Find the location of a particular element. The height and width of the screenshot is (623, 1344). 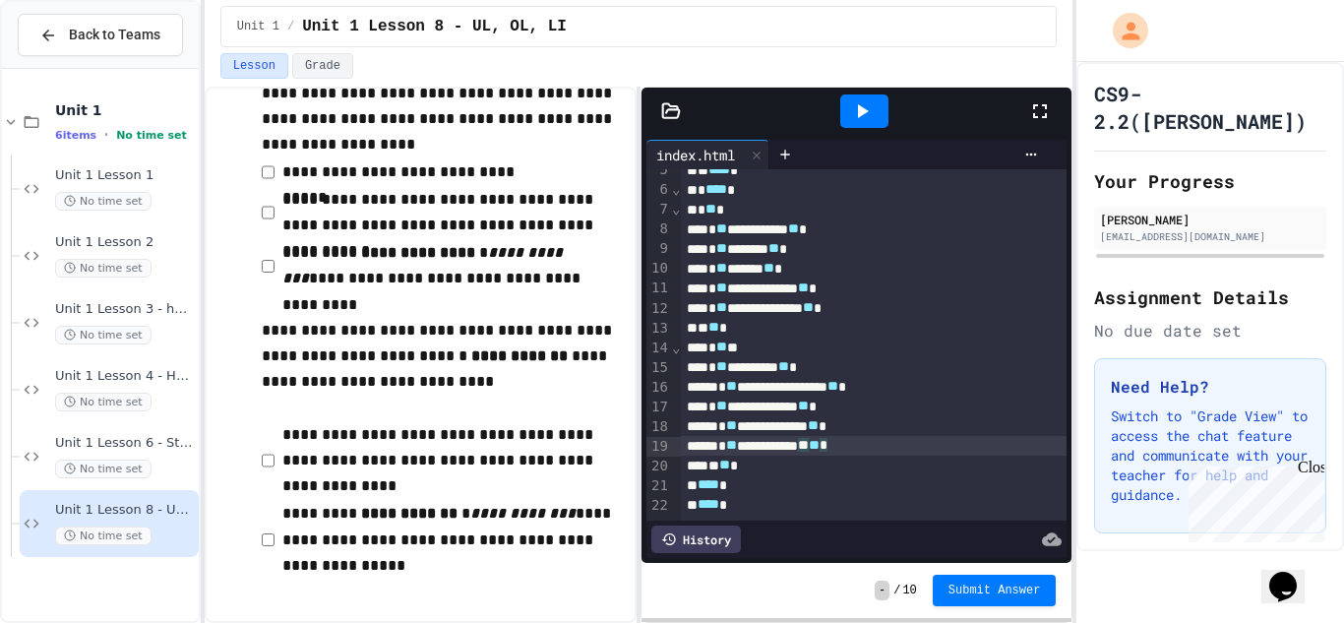

div: 20 is located at coordinates (658, 466).